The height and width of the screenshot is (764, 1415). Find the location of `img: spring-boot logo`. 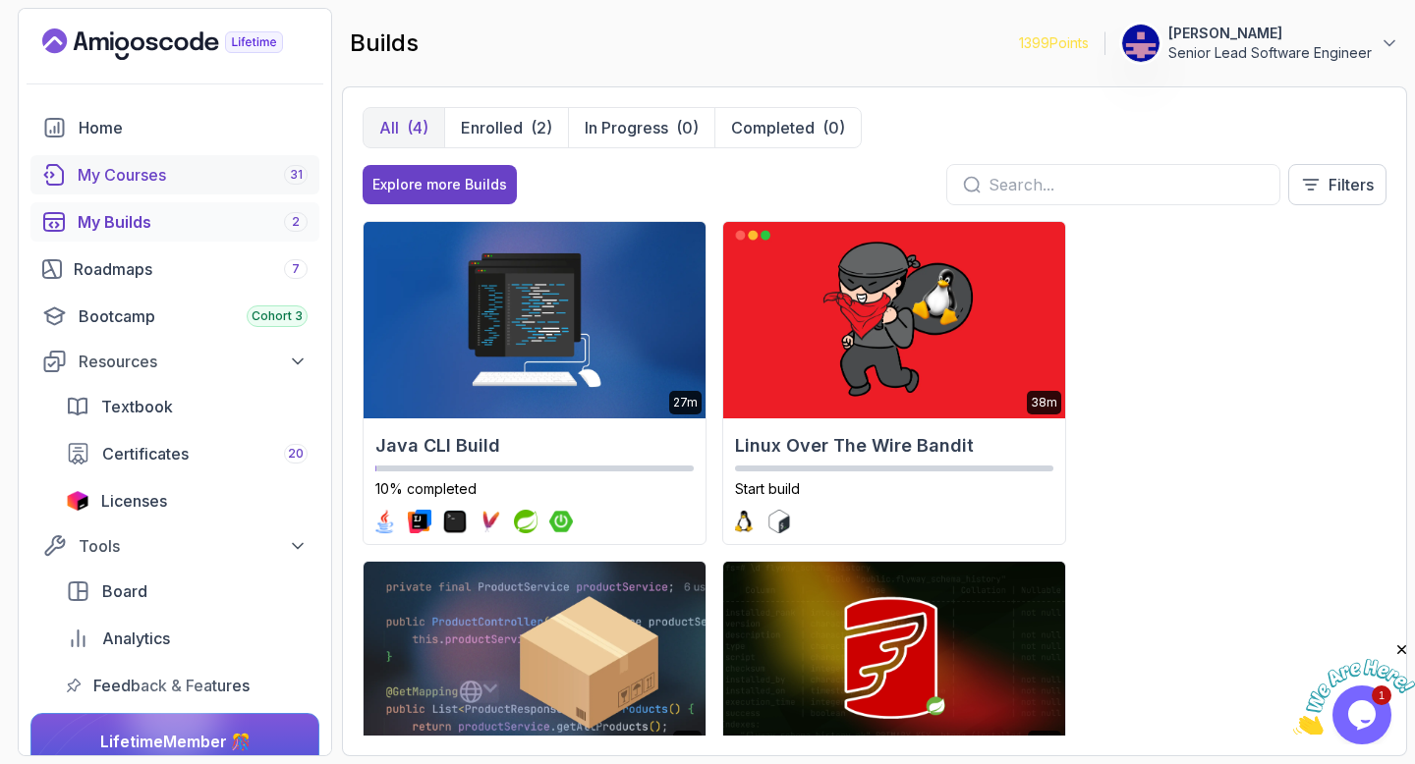

img: spring-boot logo is located at coordinates (561, 522).